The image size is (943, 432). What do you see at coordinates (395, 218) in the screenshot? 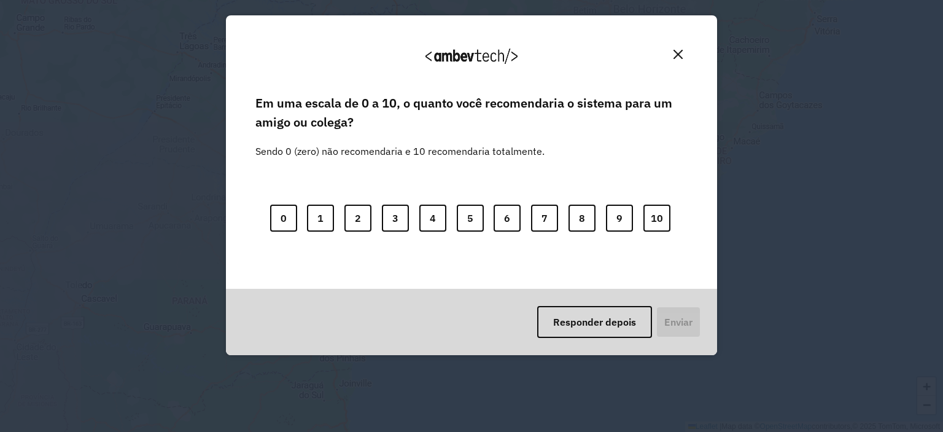
I see `button: 3` at bounding box center [395, 218].